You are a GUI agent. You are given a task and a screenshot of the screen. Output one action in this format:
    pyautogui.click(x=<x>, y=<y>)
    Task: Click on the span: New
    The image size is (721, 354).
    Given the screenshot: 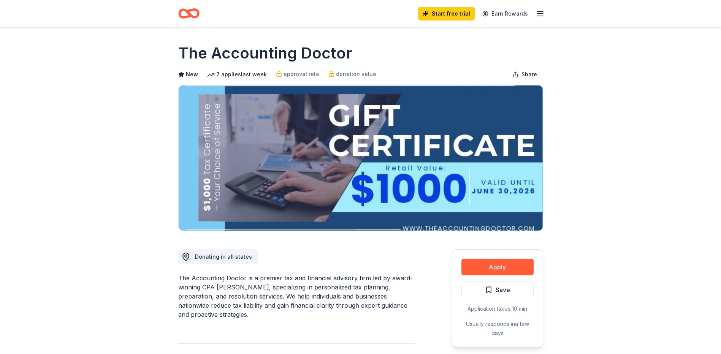 What is the action you would take?
    pyautogui.click(x=192, y=74)
    